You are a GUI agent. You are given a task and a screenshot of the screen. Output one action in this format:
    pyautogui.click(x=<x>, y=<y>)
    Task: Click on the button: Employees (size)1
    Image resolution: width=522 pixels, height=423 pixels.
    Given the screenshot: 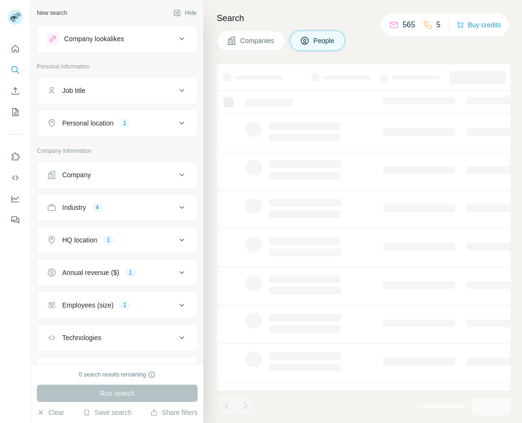 What is the action you would take?
    pyautogui.click(x=117, y=305)
    